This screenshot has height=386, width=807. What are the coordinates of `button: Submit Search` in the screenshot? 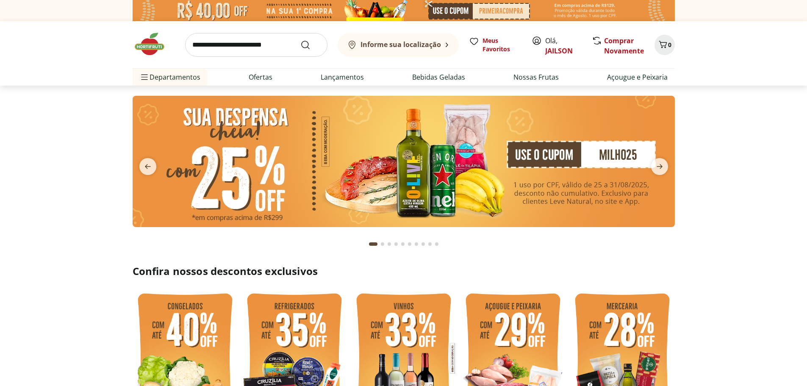 It's located at (311, 45).